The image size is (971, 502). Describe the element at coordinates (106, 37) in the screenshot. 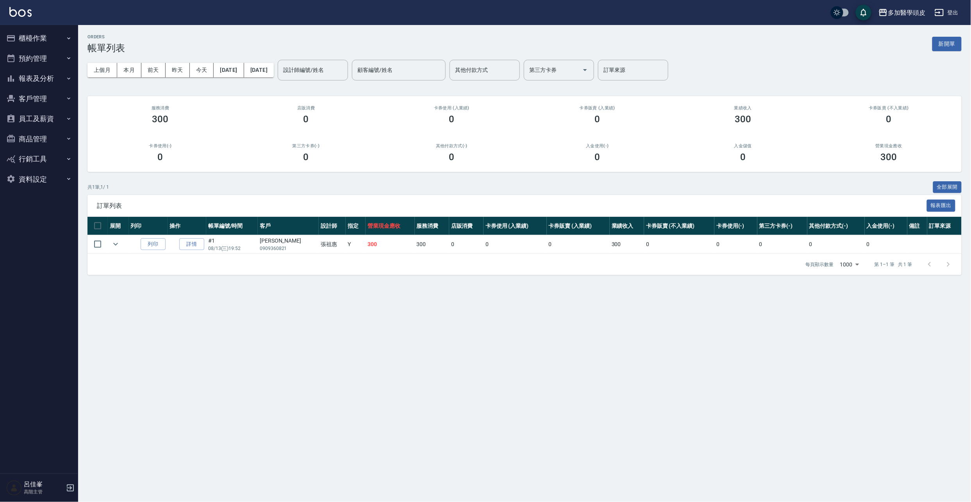

I see `h2: ORDERS` at that location.